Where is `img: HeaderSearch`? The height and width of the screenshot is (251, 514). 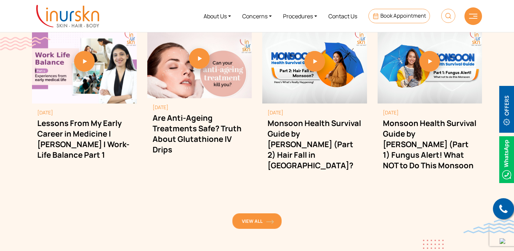
img: HeaderSearch is located at coordinates (449, 16).